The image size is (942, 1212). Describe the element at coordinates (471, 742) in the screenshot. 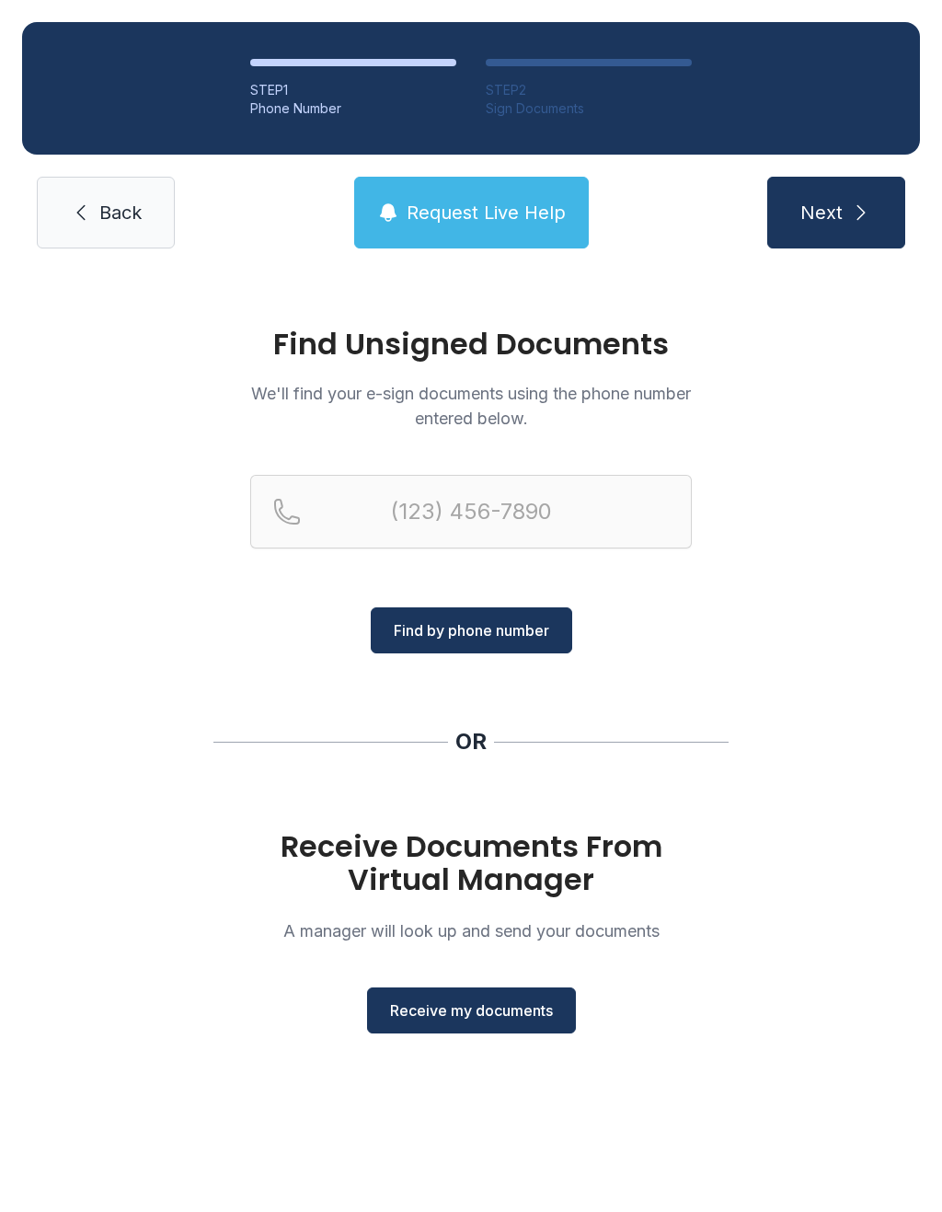

I see `div: OR` at that location.